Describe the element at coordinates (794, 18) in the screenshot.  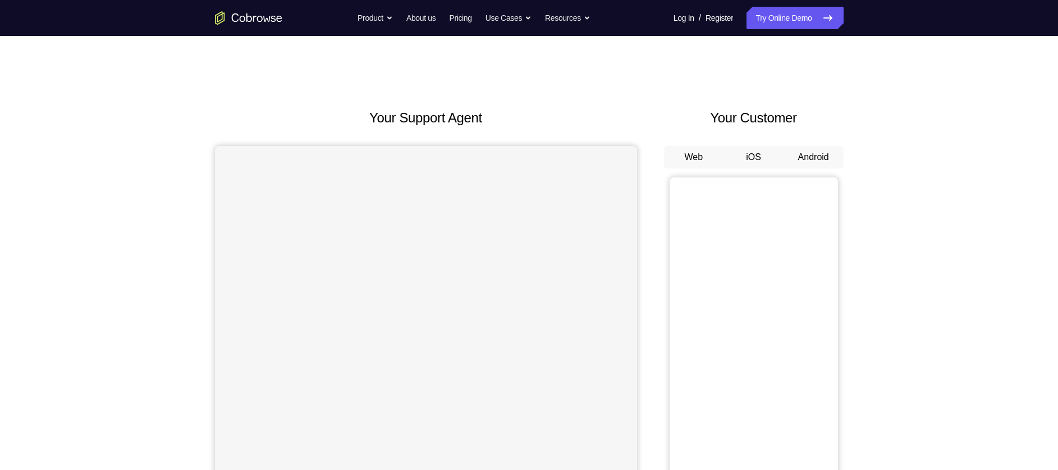
I see `a: Try Online Demo` at that location.